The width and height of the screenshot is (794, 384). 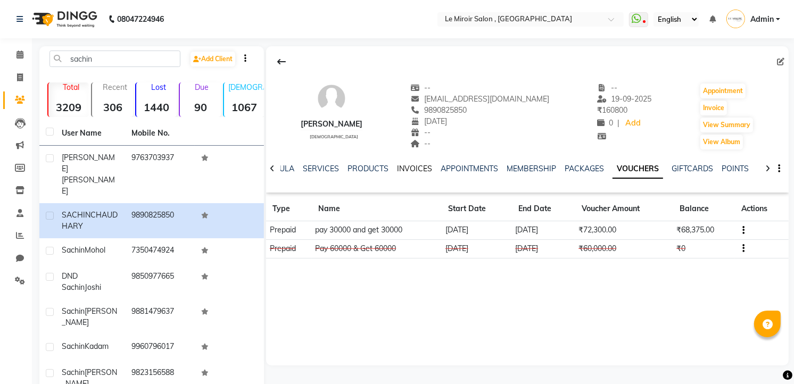 What do you see at coordinates (332, 99) in the screenshot?
I see `img: avatar` at bounding box center [332, 99].